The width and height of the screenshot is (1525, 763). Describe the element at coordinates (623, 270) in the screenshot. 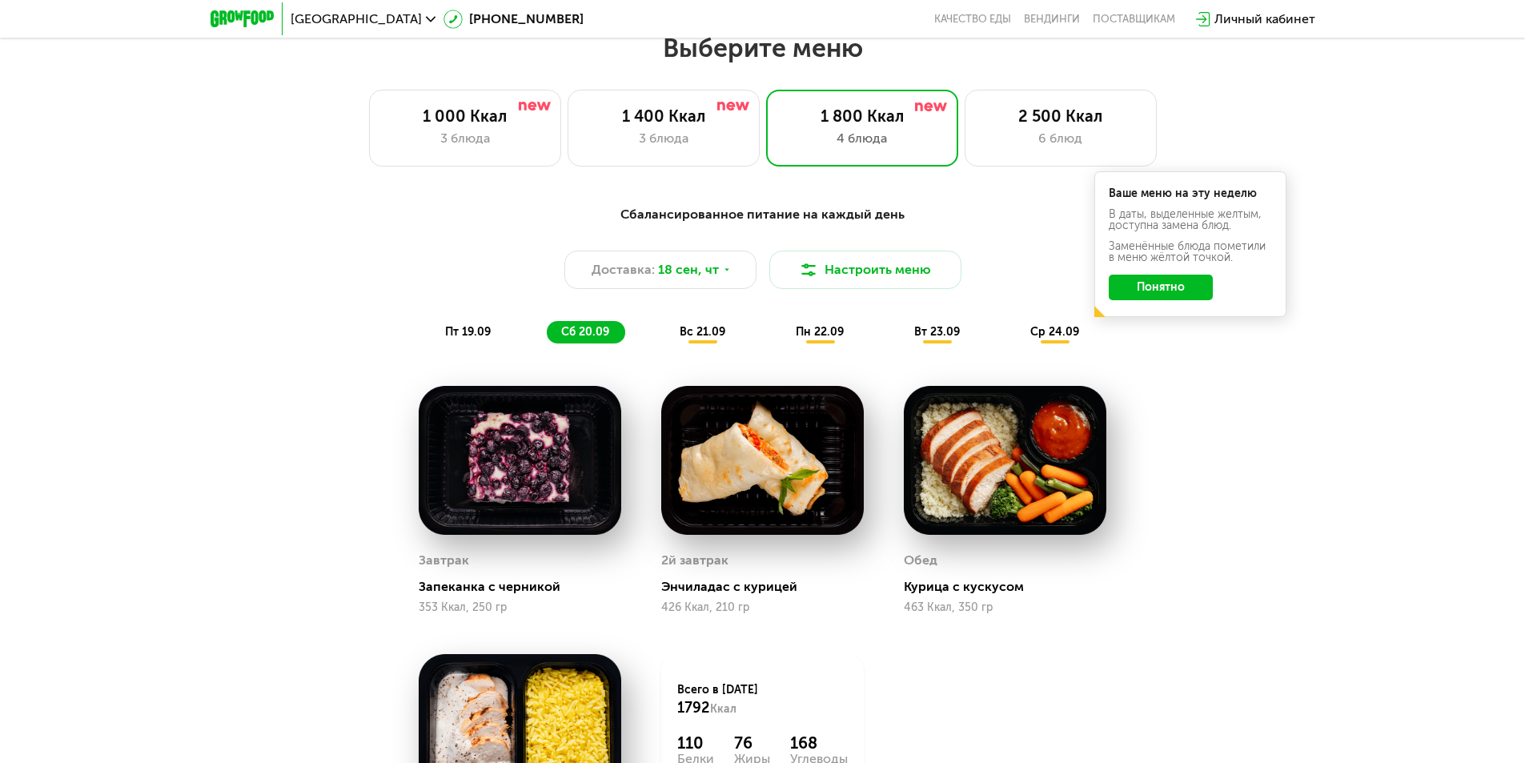

I see `span: Доставка:` at that location.